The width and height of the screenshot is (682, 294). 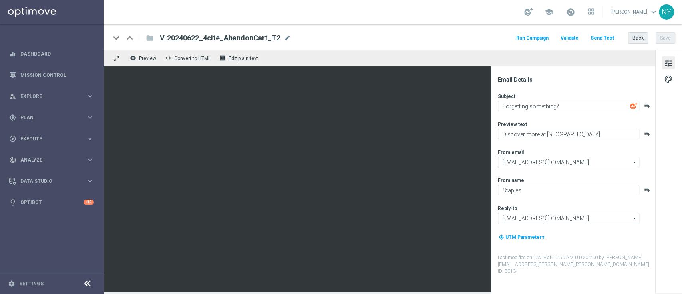 What do you see at coordinates (669, 79) in the screenshot?
I see `button: palette` at bounding box center [669, 79].